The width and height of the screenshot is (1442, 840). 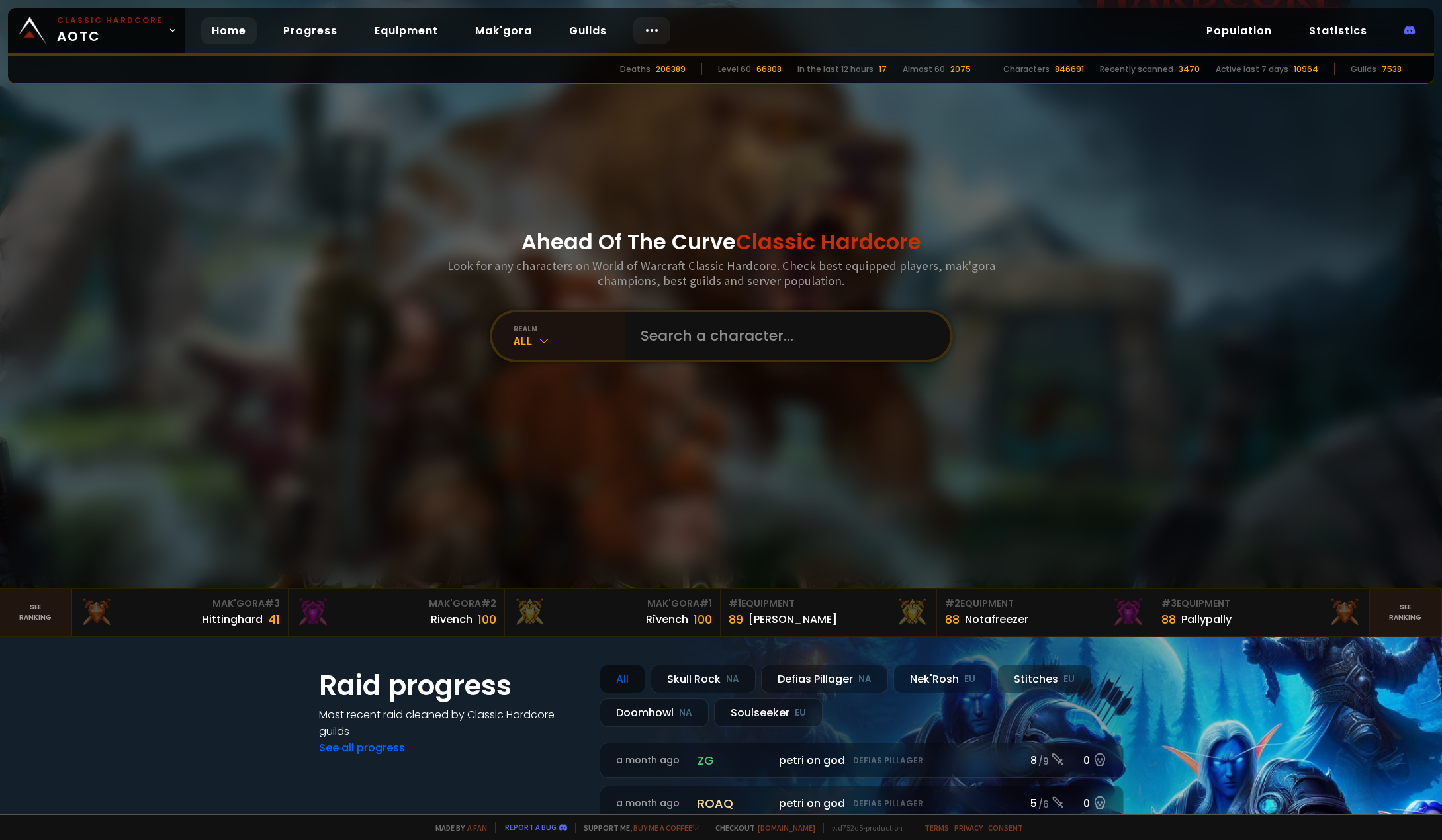 What do you see at coordinates (451, 685) in the screenshot?
I see `h1: Raid progress` at bounding box center [451, 685].